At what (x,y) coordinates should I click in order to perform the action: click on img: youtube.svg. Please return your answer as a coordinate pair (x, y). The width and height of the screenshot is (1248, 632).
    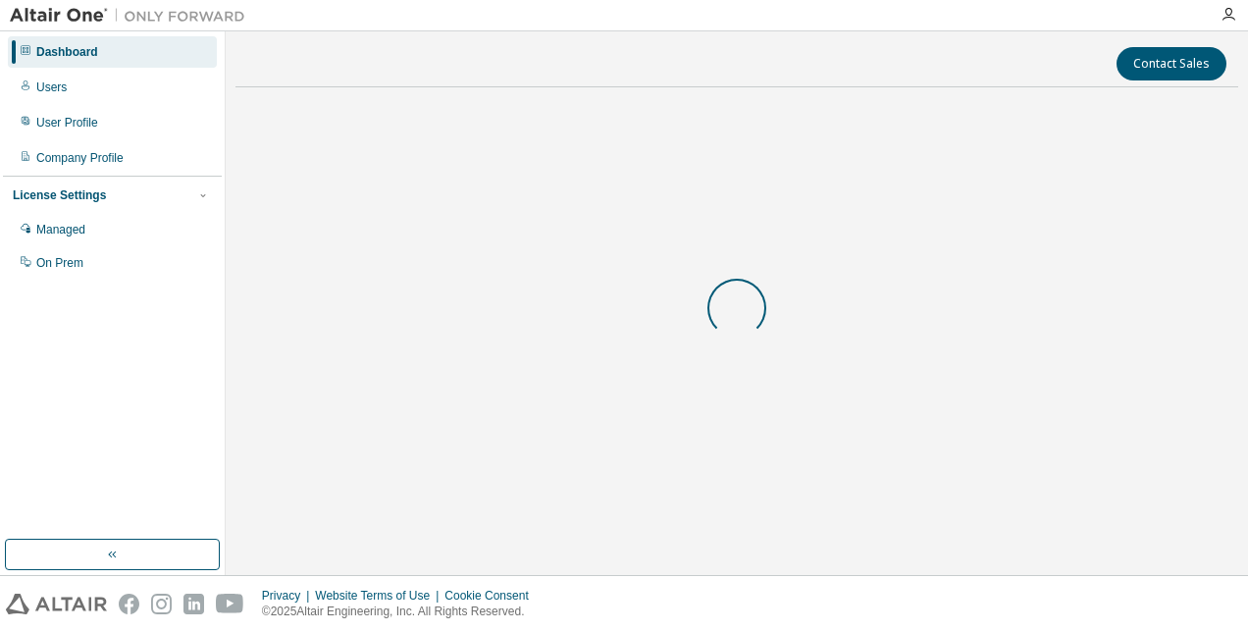
    Looking at the image, I should click on (230, 603).